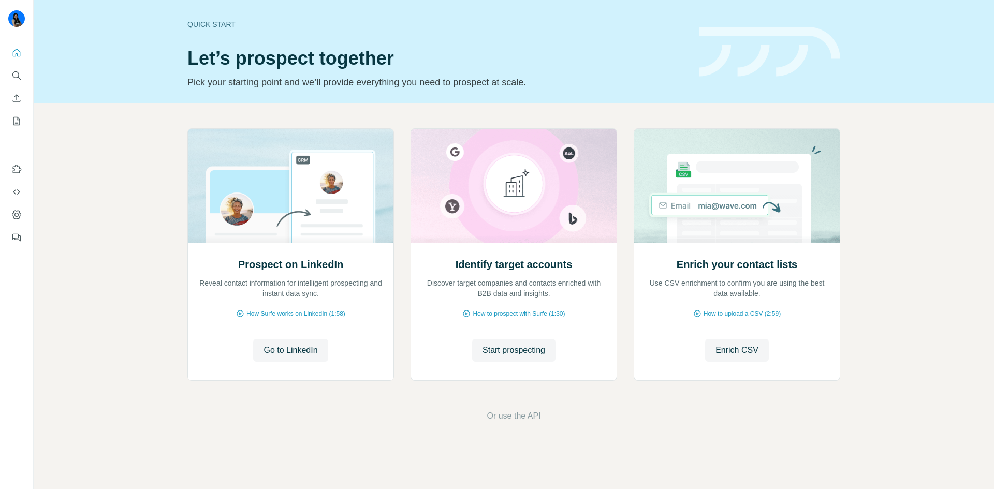  Describe the element at coordinates (437, 59) in the screenshot. I see `h1: Let’s prospect together` at that location.